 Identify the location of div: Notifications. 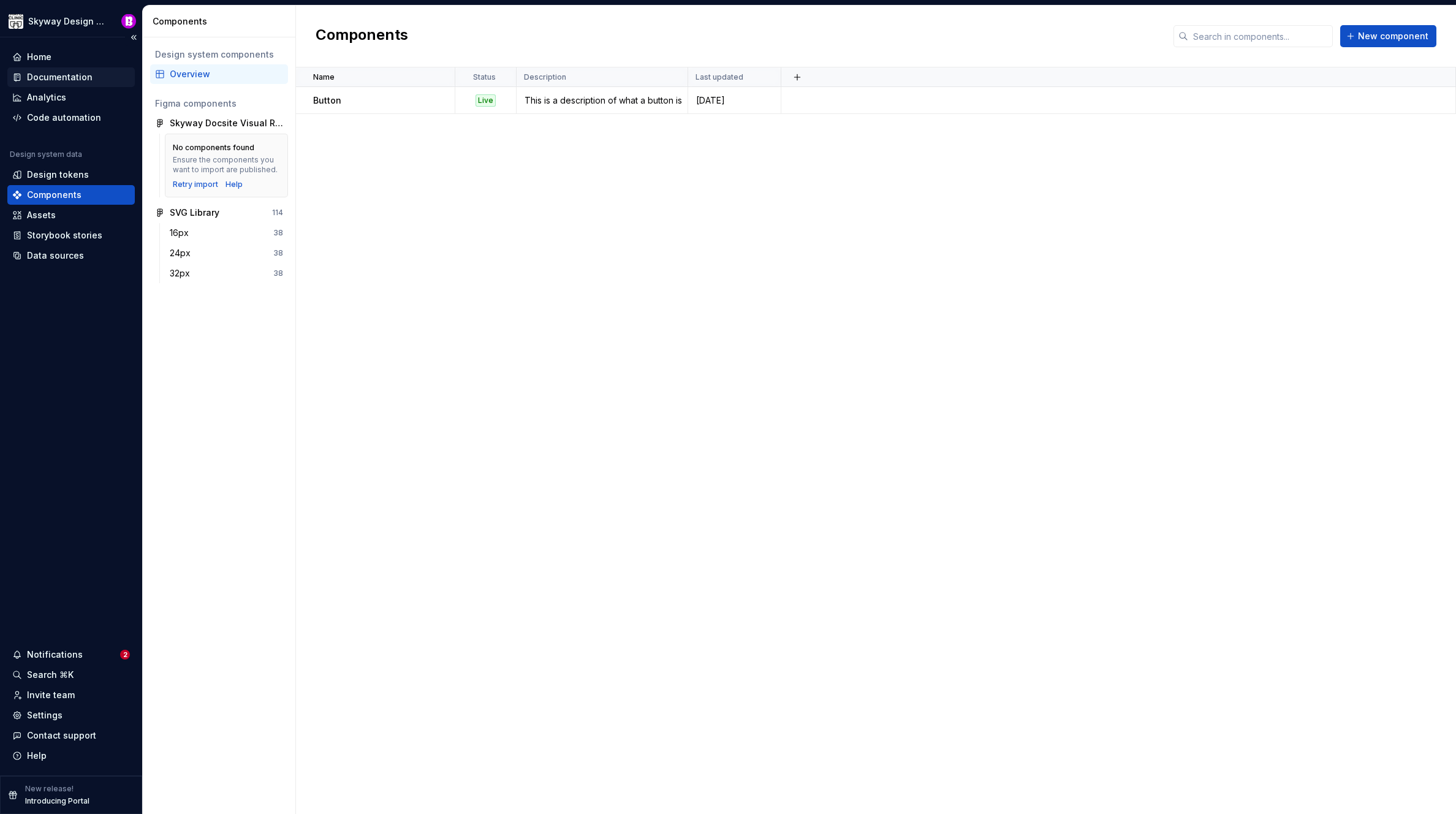
(55, 655).